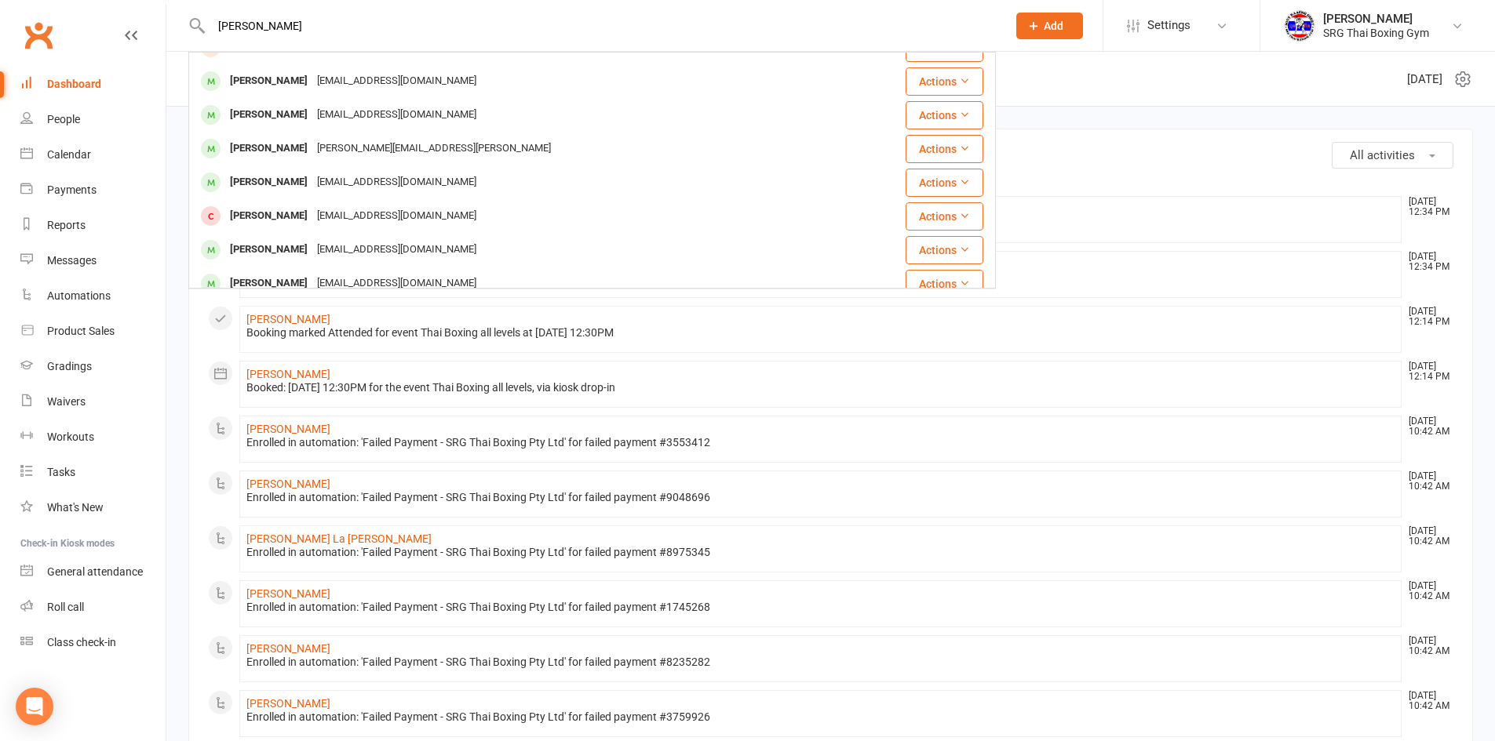 Image resolution: width=1495 pixels, height=741 pixels. I want to click on div: Workouts, so click(71, 437).